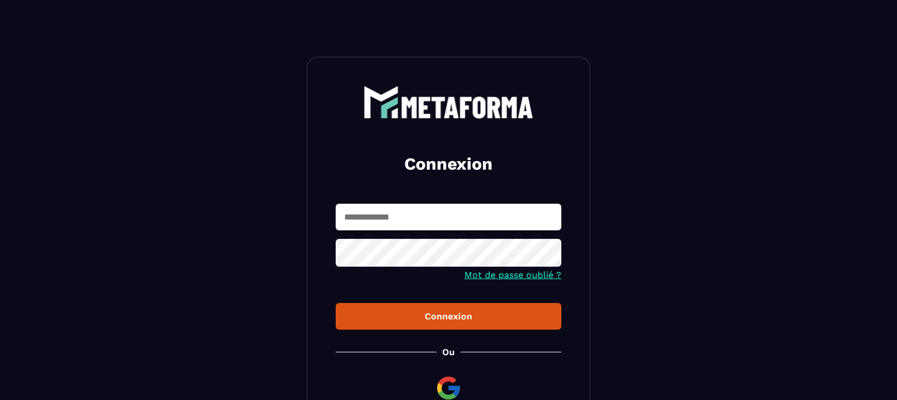 The height and width of the screenshot is (400, 897). I want to click on img: logo, so click(449, 102).